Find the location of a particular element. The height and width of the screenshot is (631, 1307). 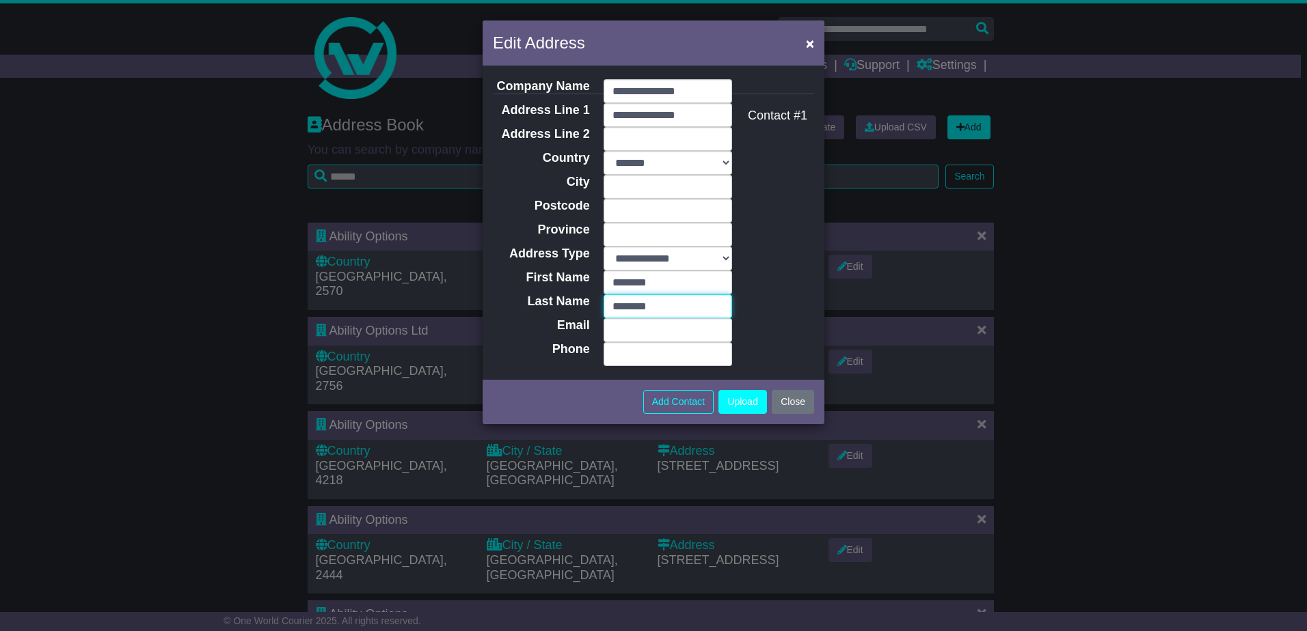

label: Address Line 2 is located at coordinates (539, 135).